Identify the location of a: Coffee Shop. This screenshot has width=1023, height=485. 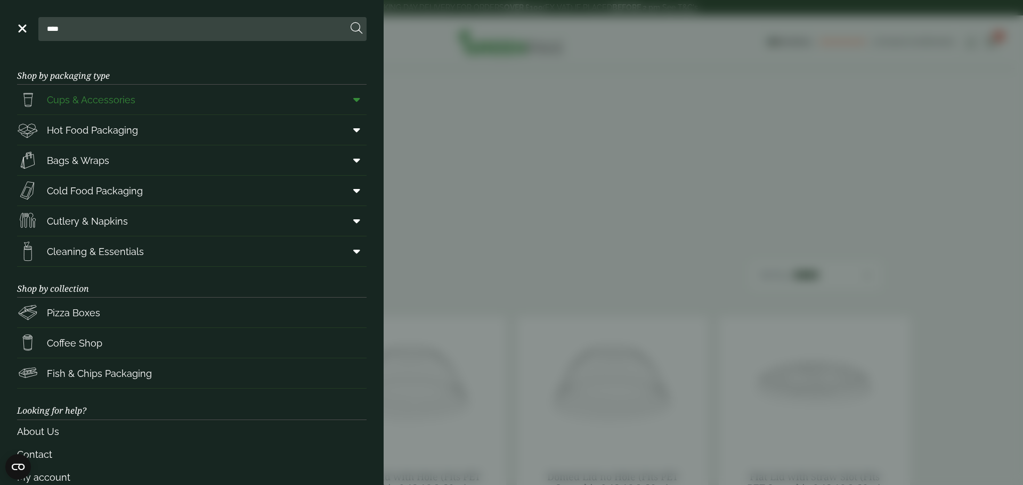
(192, 343).